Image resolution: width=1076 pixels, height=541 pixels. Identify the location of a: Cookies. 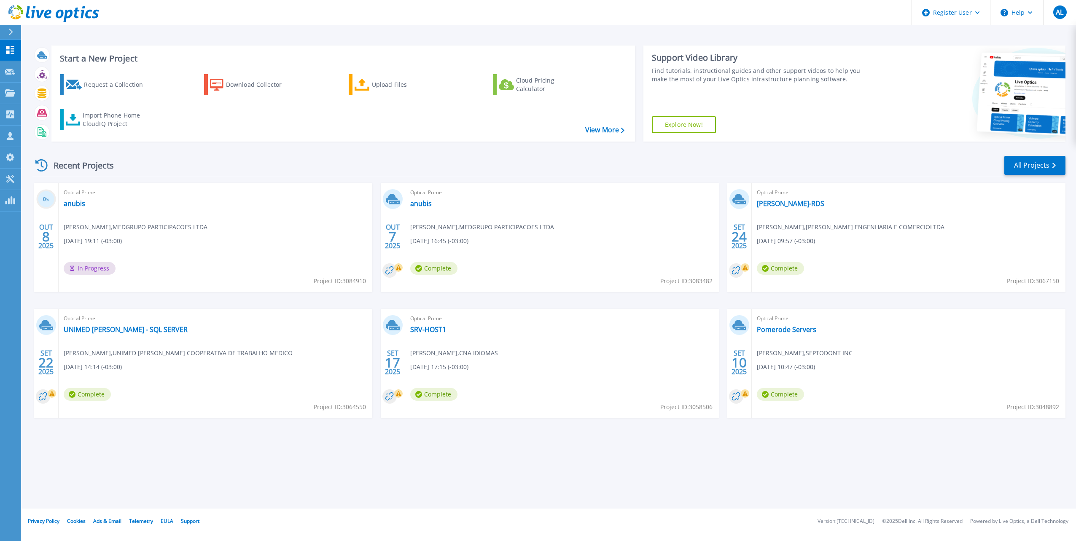
(76, 521).